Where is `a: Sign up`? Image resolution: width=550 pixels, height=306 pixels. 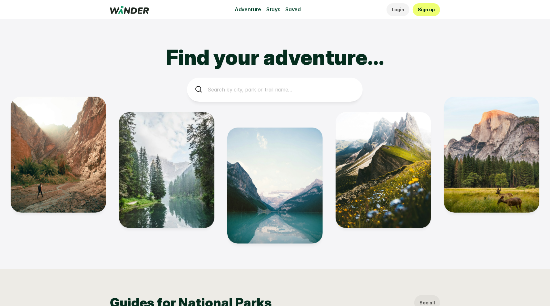
a: Sign up is located at coordinates (426, 10).